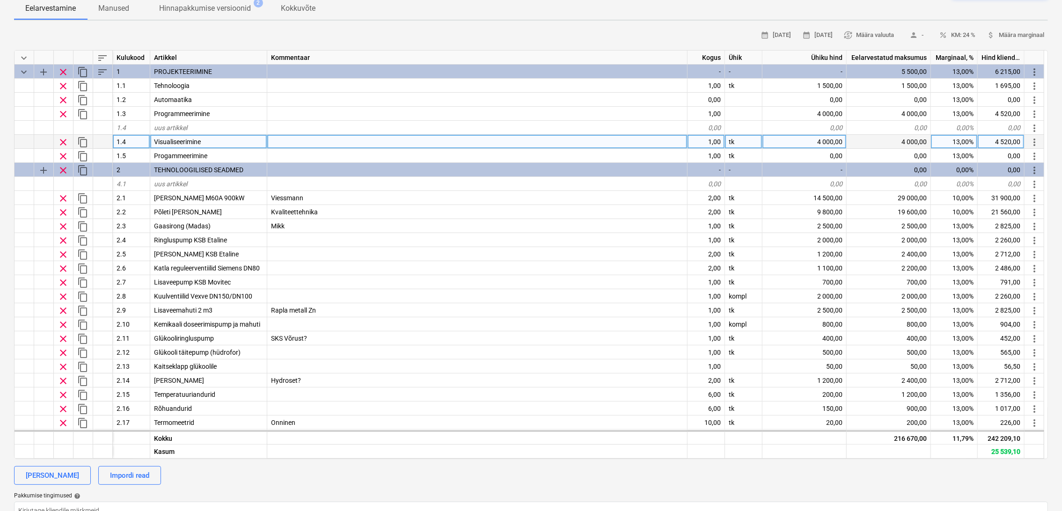 This screenshot has height=511, width=1062. I want to click on div: 2 000,00, so click(889, 240).